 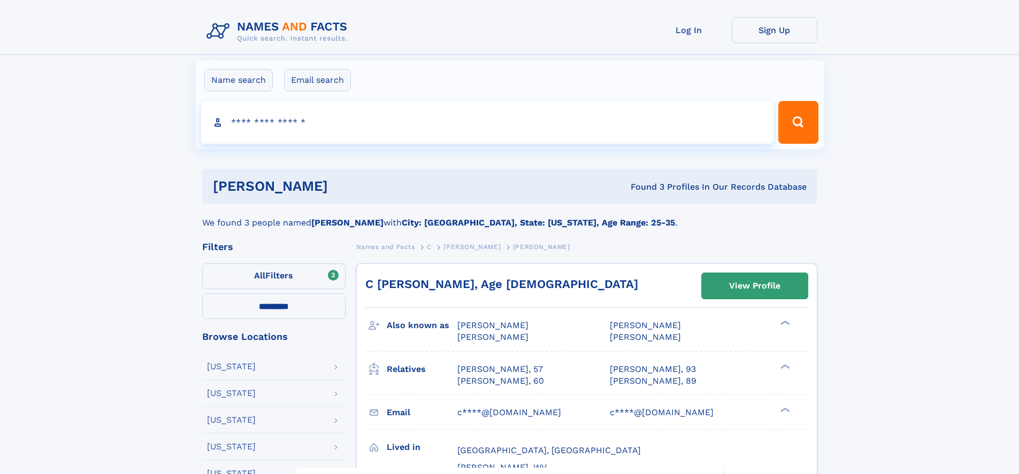 What do you see at coordinates (755, 286) in the screenshot?
I see `a: View Profile` at bounding box center [755, 286].